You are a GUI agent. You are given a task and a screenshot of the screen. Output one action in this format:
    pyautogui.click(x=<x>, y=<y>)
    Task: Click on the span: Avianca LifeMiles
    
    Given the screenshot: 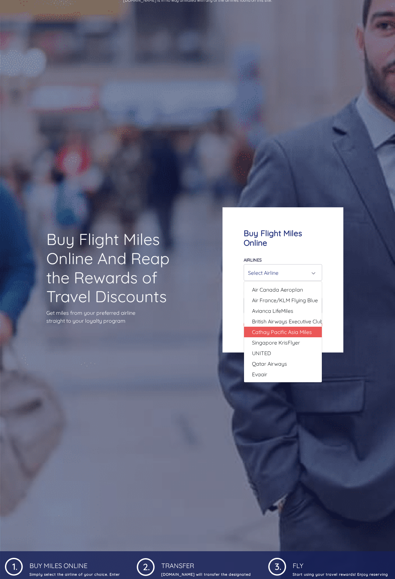 What is the action you would take?
    pyautogui.click(x=272, y=311)
    